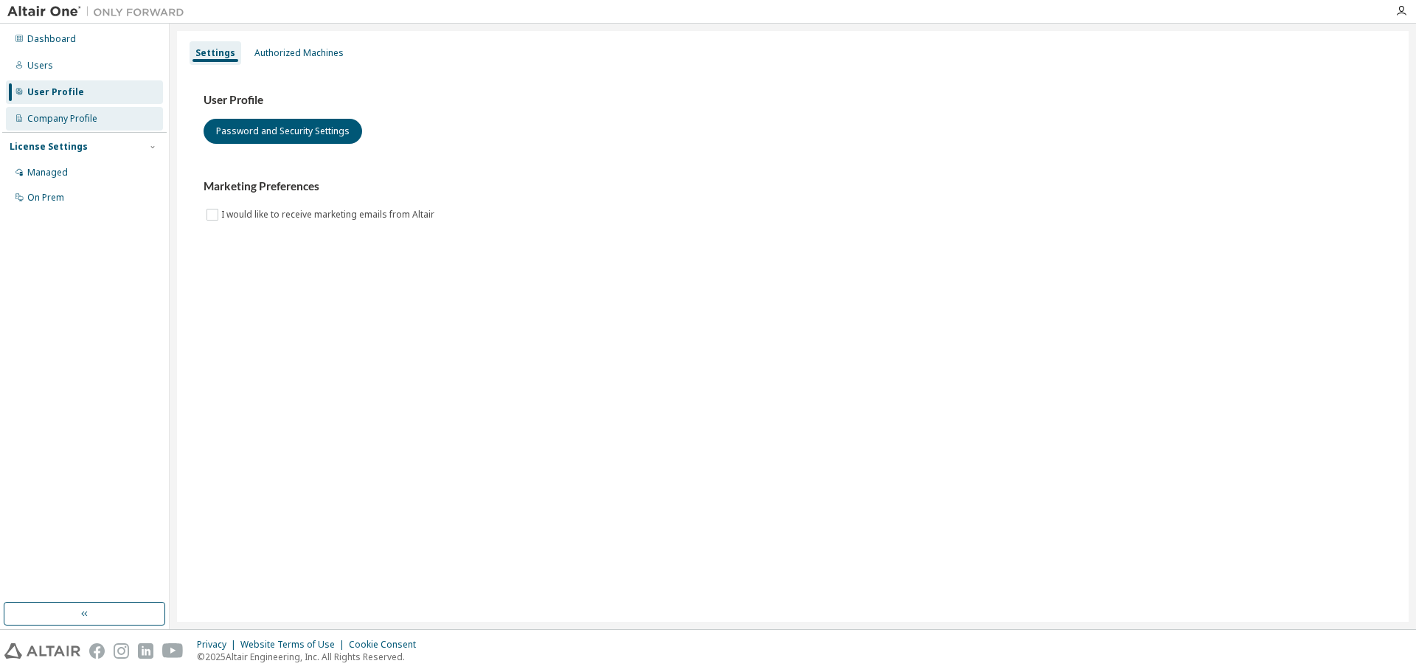 Image resolution: width=1416 pixels, height=672 pixels. Describe the element at coordinates (46, 198) in the screenshot. I see `div: On Prem` at that location.